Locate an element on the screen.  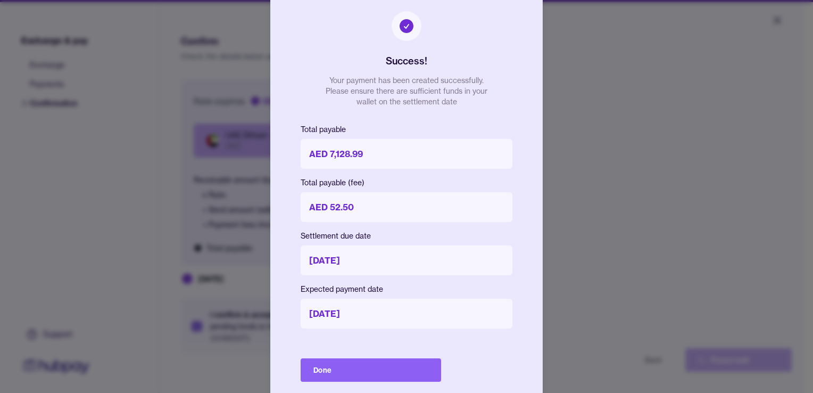
p: Settlement due date is located at coordinates (406, 236).